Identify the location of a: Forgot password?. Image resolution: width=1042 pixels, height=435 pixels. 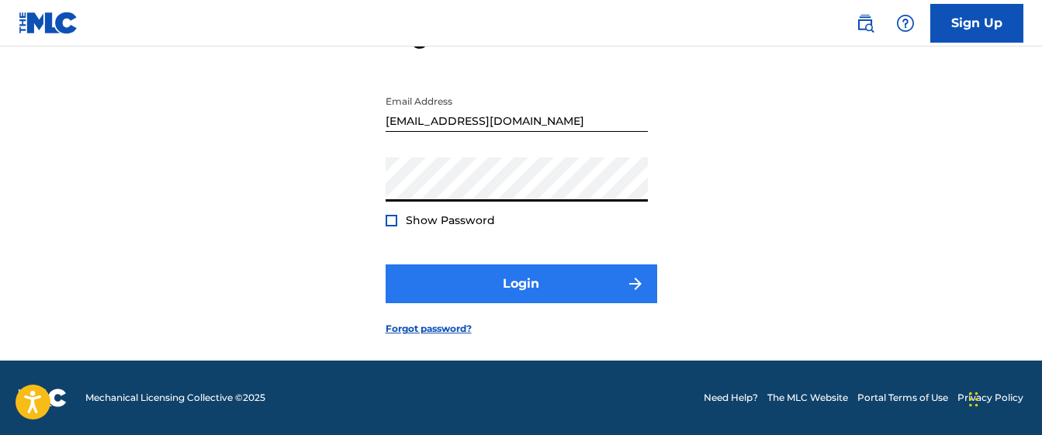
(428, 329).